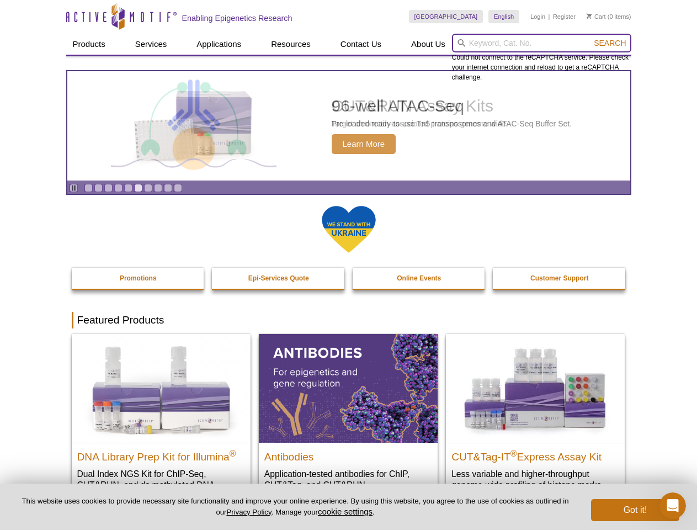  Describe the element at coordinates (168, 188) in the screenshot. I see `a: Go to slide 9` at that location.